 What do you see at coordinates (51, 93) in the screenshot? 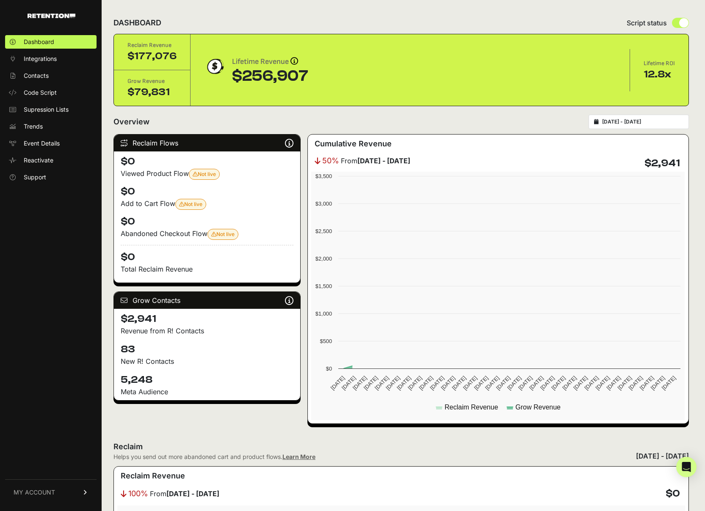
I see `a: Code Script` at bounding box center [51, 93].